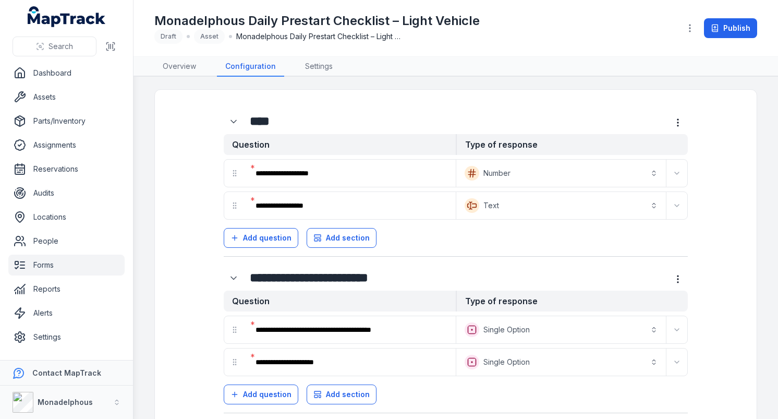  What do you see at coordinates (65, 401) in the screenshot?
I see `strong: Monadelphous` at bounding box center [65, 401].